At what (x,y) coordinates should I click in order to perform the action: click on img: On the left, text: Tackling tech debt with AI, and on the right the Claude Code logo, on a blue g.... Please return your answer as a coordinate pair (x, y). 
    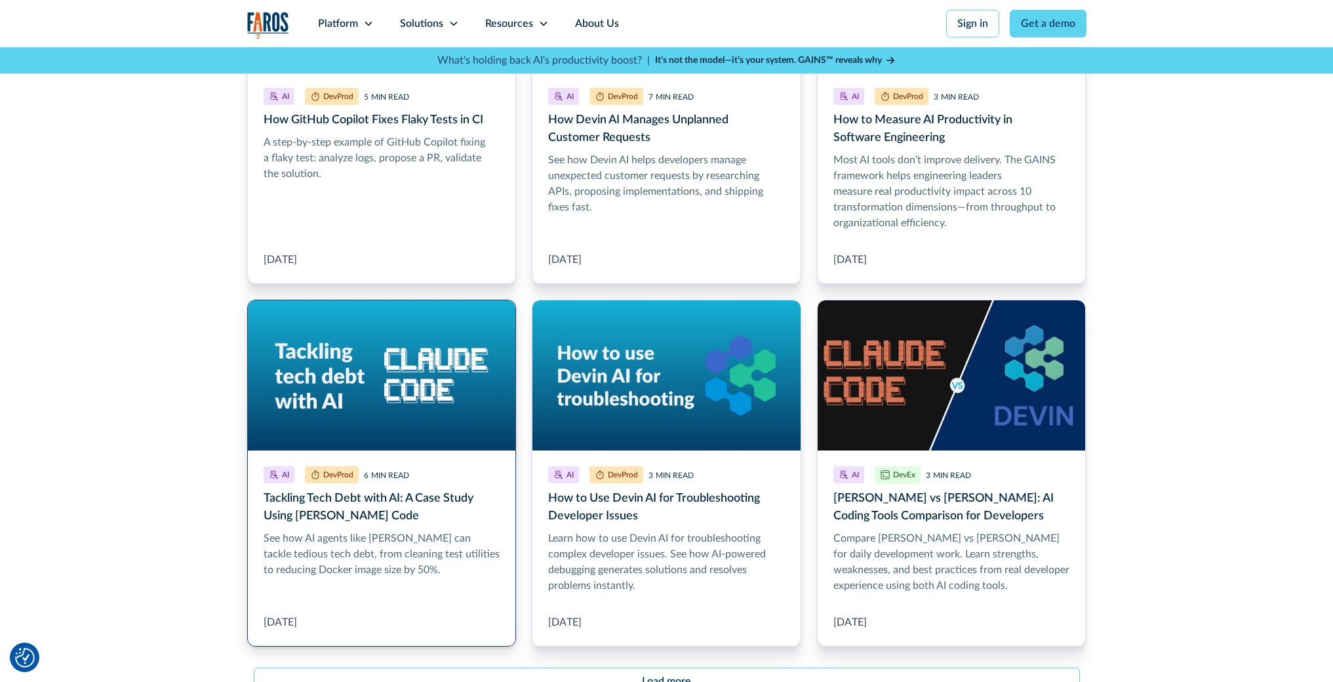
    Looking at the image, I should click on (382, 376).